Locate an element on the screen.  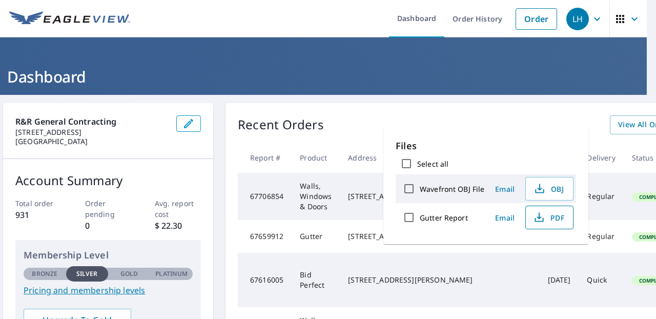
td: Walls, Windows & Doors is located at coordinates (316, 196).